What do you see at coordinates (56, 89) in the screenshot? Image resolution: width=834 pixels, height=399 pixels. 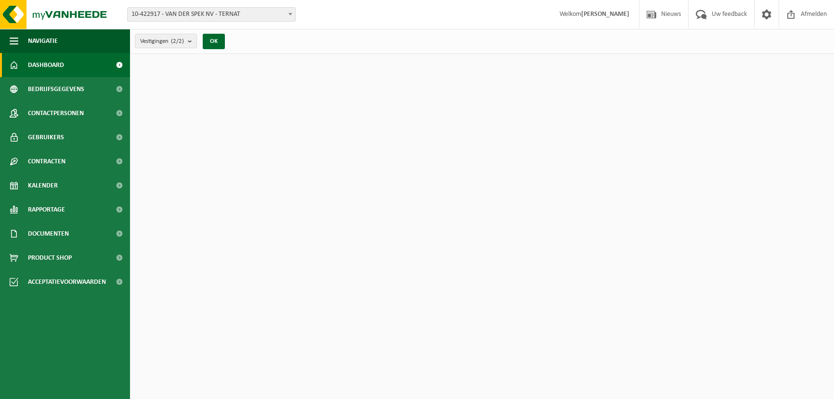 I see `span: Bedrijfsgegevens` at bounding box center [56, 89].